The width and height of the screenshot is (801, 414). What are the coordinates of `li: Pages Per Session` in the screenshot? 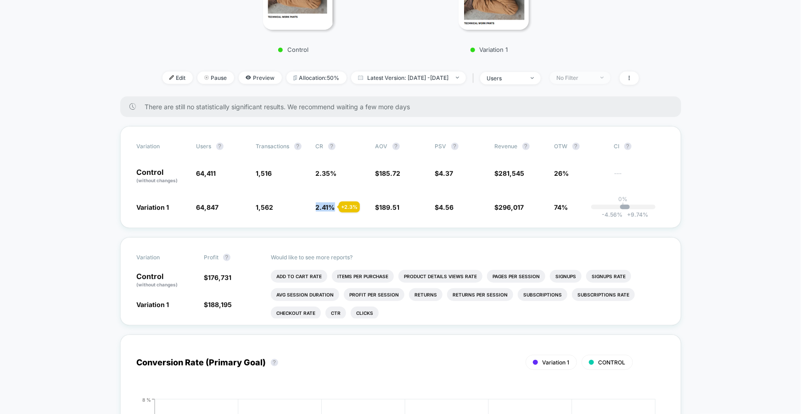 It's located at (516, 276).